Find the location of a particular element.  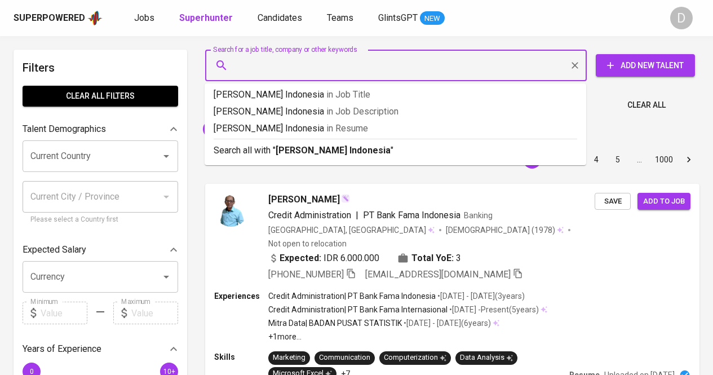

span: Teams is located at coordinates (340, 17).